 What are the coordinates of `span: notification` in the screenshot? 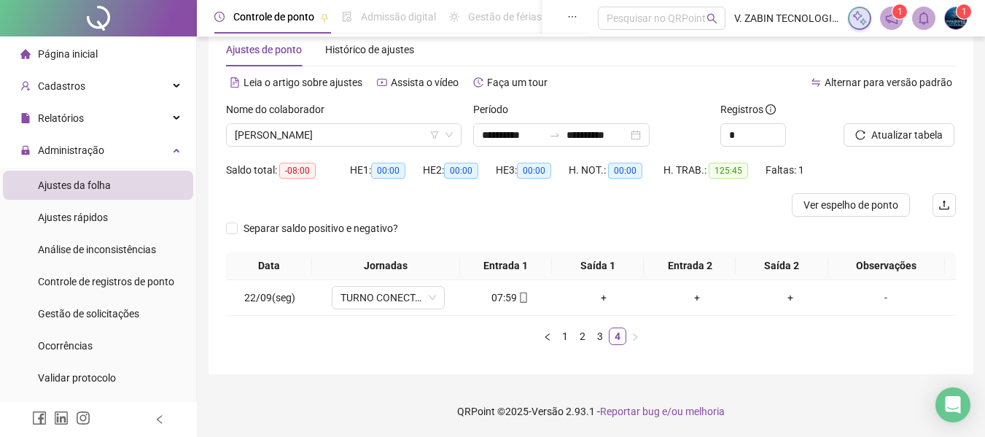 It's located at (892, 18).